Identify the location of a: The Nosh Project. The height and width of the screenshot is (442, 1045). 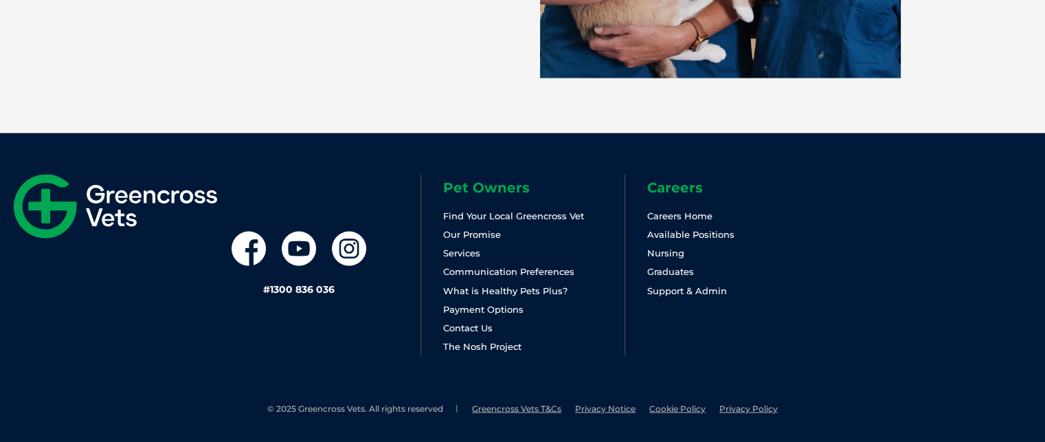
(482, 346).